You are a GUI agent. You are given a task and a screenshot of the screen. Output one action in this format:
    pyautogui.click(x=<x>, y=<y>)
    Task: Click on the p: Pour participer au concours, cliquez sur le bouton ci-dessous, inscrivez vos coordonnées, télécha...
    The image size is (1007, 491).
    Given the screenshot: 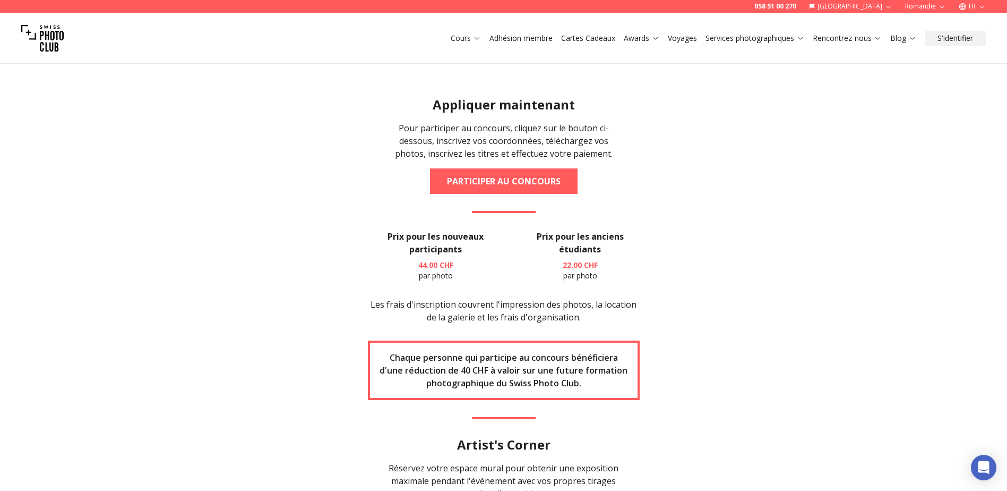 What is the action you would take?
    pyautogui.click(x=504, y=141)
    